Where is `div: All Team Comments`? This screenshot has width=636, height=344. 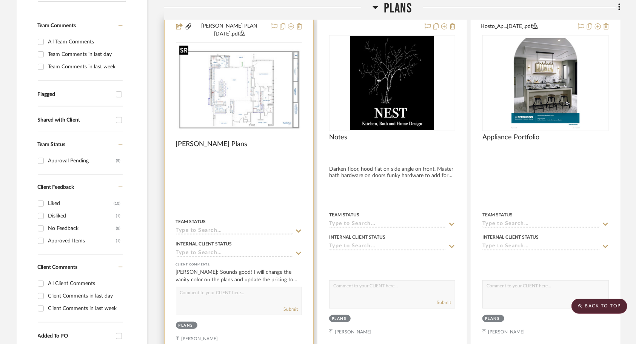 div: All Team Comments is located at coordinates (84, 42).